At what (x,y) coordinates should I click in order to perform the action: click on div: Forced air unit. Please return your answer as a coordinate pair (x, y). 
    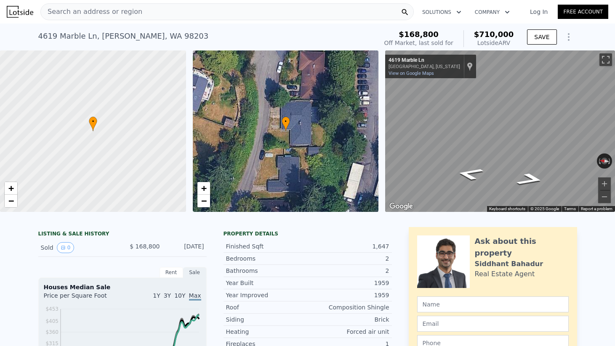
    Looking at the image, I should click on (348, 332).